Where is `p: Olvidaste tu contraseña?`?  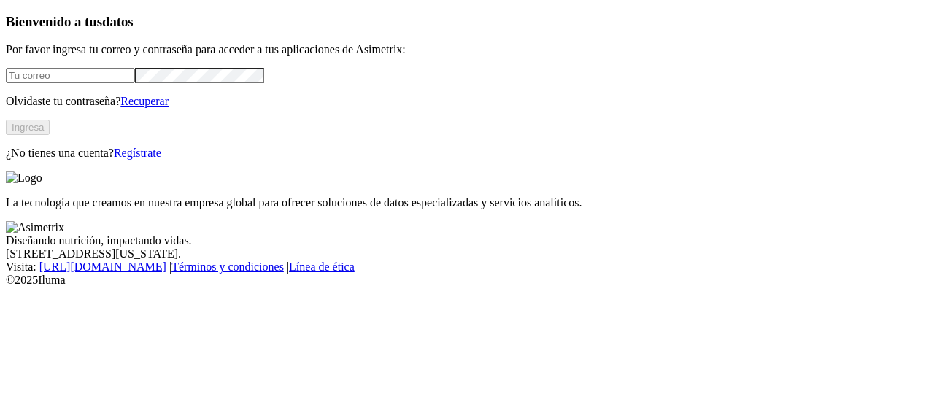 p: Olvidaste tu contraseña? is located at coordinates (467, 101).